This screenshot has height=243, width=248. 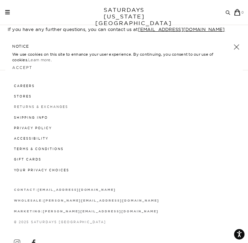 What do you see at coordinates (41, 107) in the screenshot?
I see `a: Returns & Exchanges` at bounding box center [41, 107].